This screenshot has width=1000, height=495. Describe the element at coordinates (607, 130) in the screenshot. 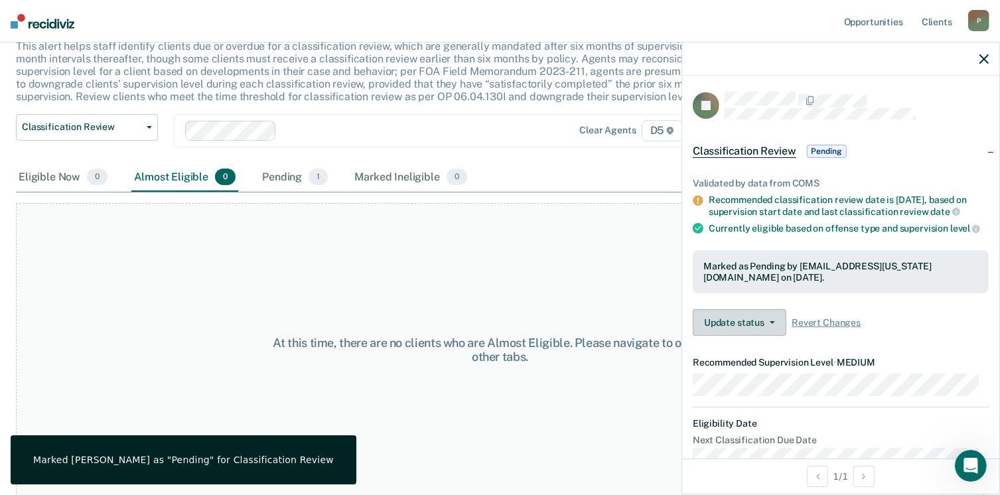

I see `div: Clear agents` at that location.